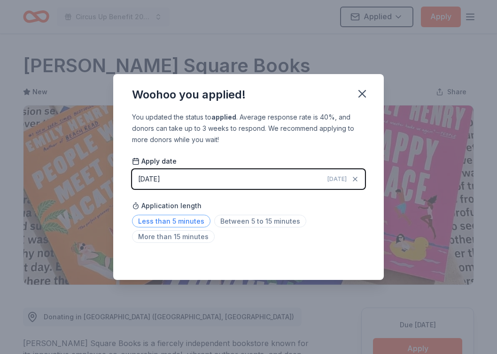 This screenshot has width=497, height=354. What do you see at coordinates (173, 237) in the screenshot?
I see `span: More than 15 minutes` at bounding box center [173, 237].